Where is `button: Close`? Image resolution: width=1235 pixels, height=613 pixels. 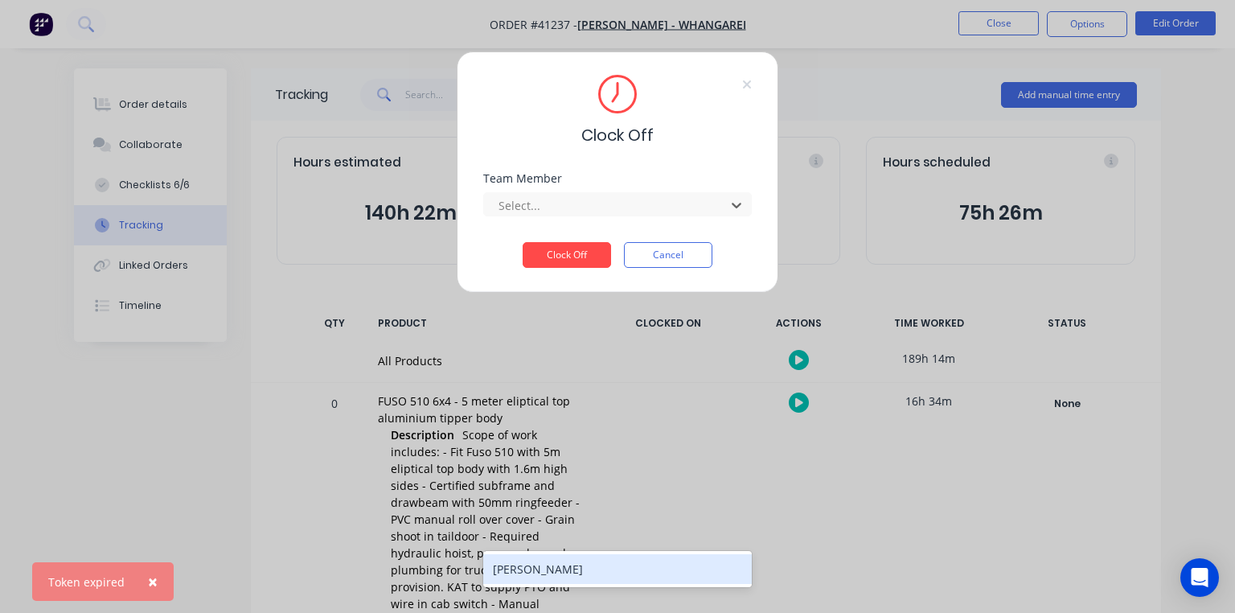
button: Close is located at coordinates (153, 581).